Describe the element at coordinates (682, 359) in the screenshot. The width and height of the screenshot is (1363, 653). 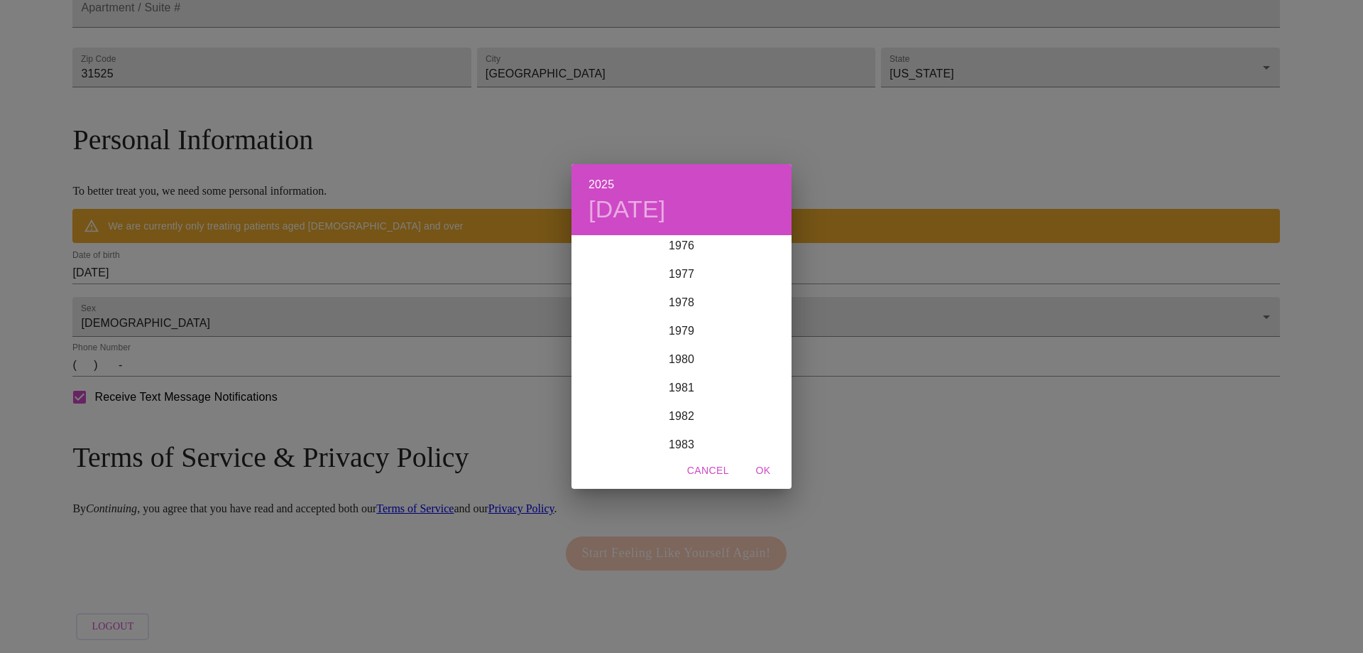
I see `div: 1980` at that location.